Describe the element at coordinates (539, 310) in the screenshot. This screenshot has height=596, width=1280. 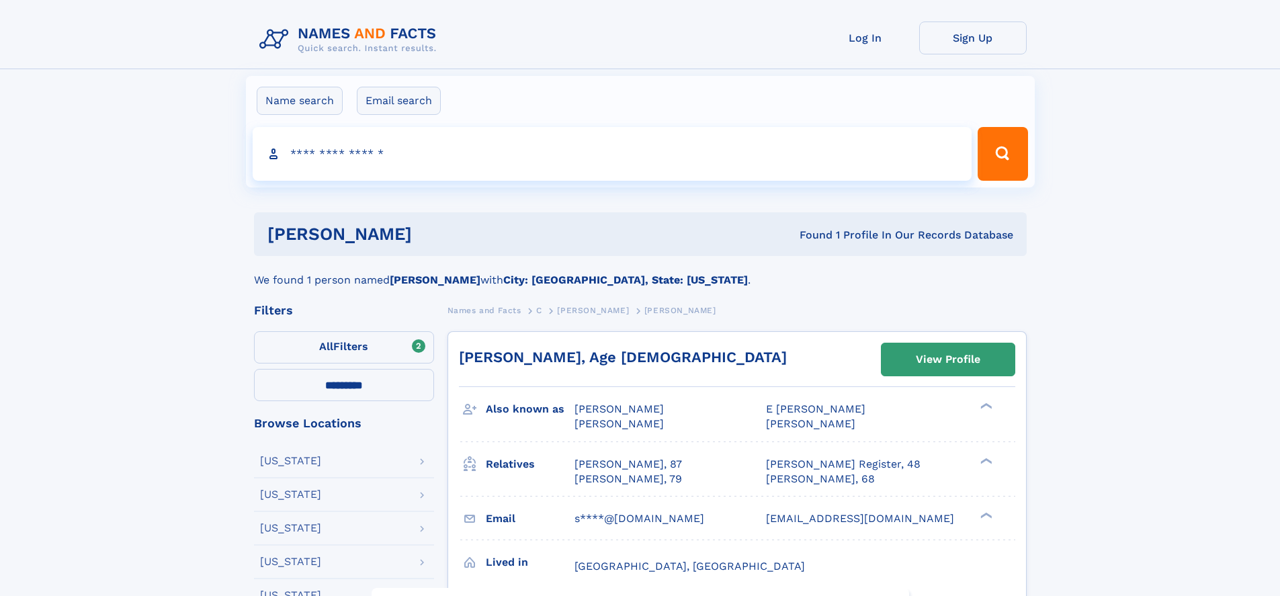
I see `a: C` at that location.